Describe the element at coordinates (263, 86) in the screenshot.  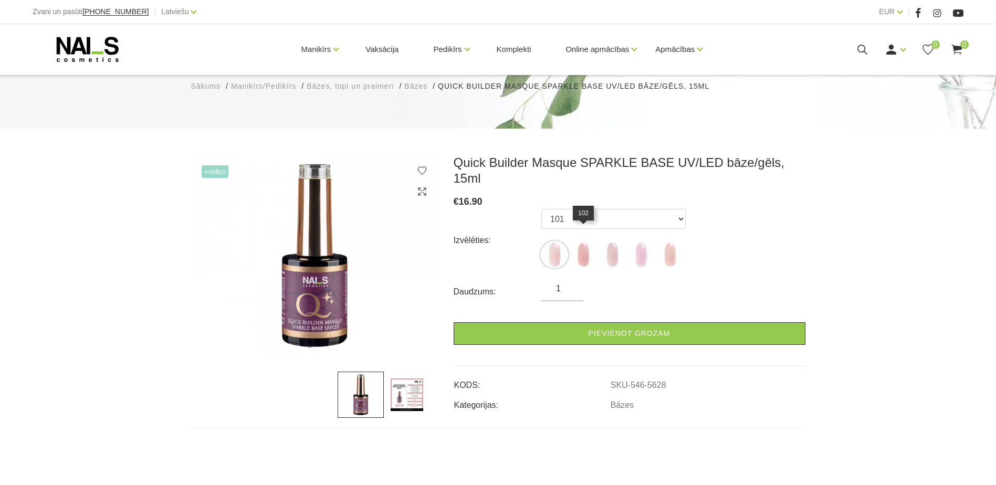
I see `a: Manikīrs/Pedikīrs` at that location.